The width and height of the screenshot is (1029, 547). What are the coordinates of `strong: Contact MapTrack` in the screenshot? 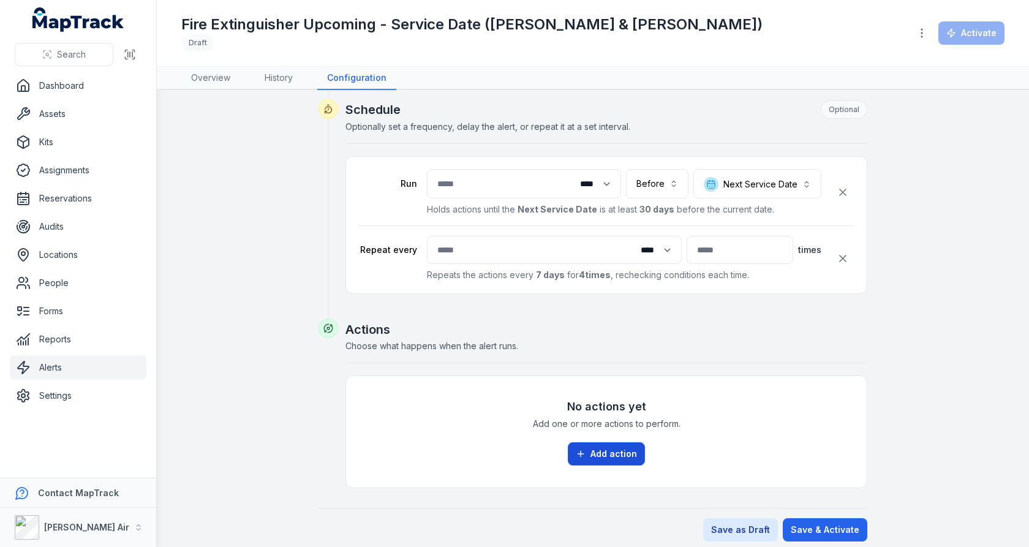 It's located at (78, 493).